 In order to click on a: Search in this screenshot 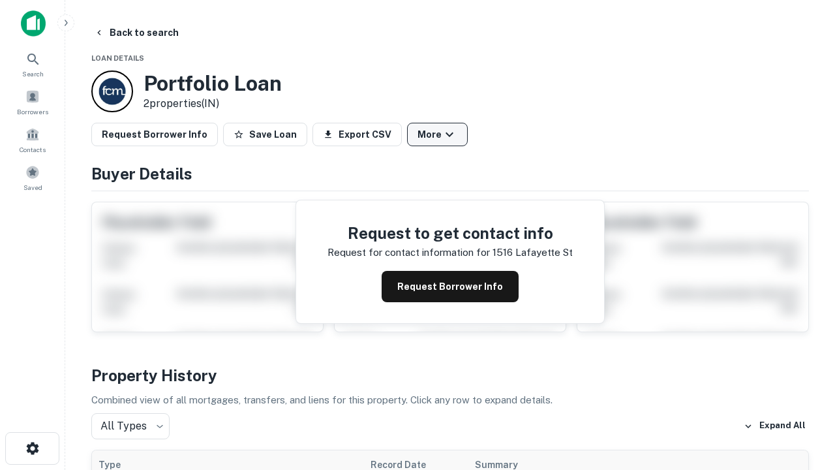, I will do `click(33, 64)`.